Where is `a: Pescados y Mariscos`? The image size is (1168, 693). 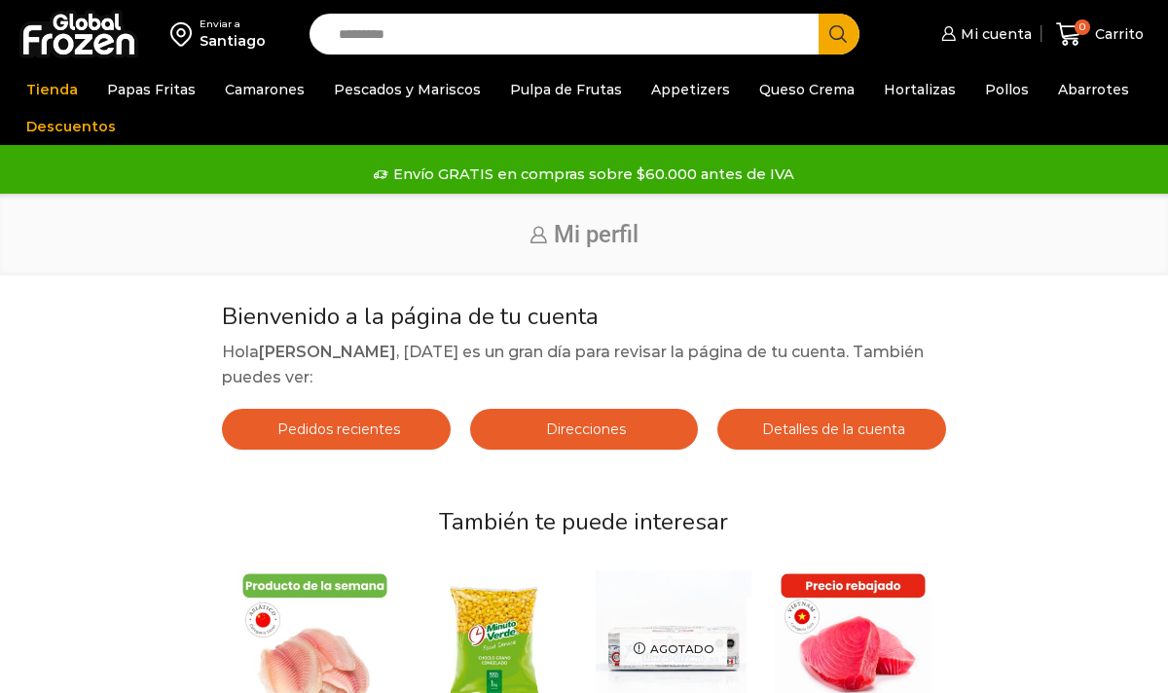
a: Pescados y Mariscos is located at coordinates (407, 90).